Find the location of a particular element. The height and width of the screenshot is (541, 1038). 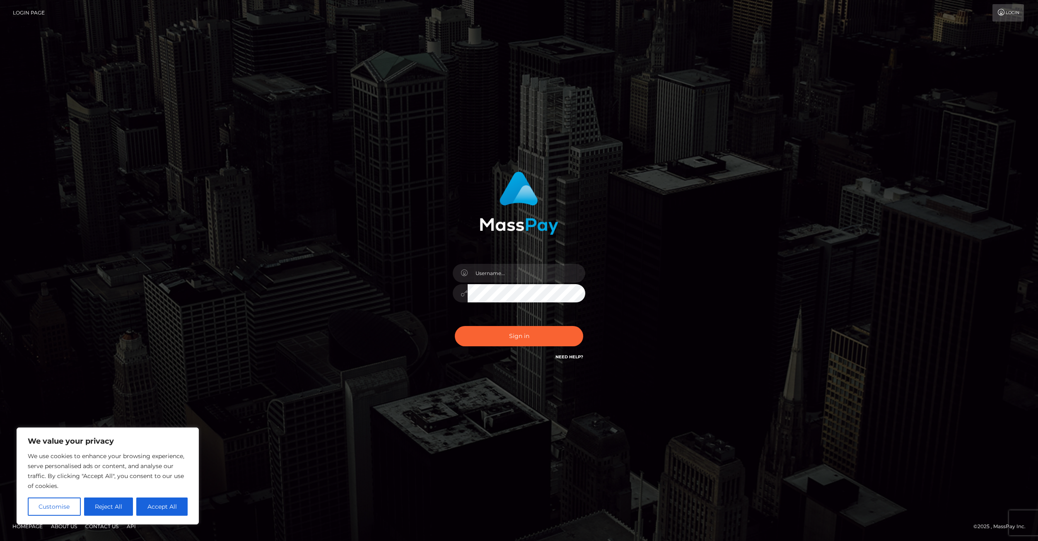

p: We use cookies to enhance your browsing experience, serve personalised ads or content, and analys... is located at coordinates (108, 471).